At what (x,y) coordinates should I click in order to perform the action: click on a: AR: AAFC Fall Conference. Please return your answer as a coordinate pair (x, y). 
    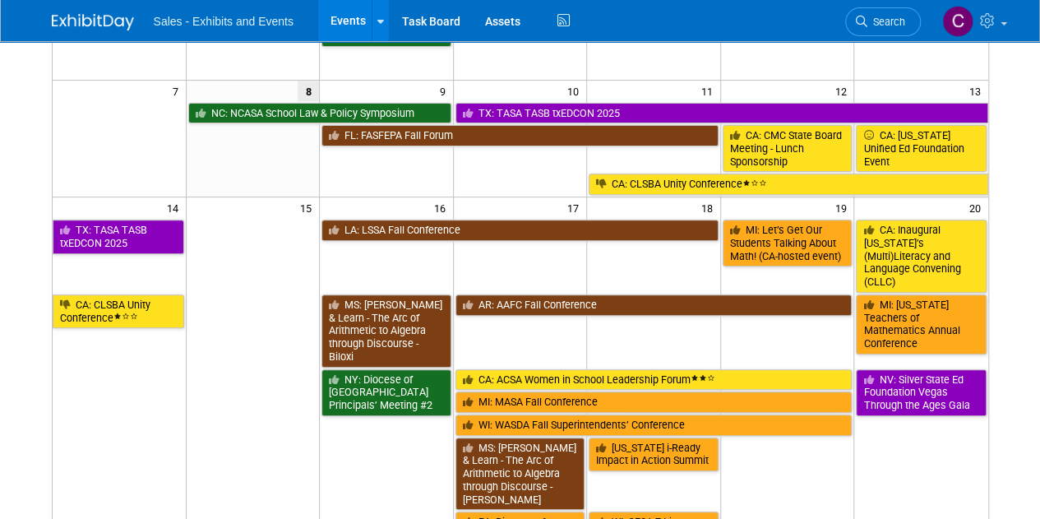
    Looking at the image, I should click on (653, 305).